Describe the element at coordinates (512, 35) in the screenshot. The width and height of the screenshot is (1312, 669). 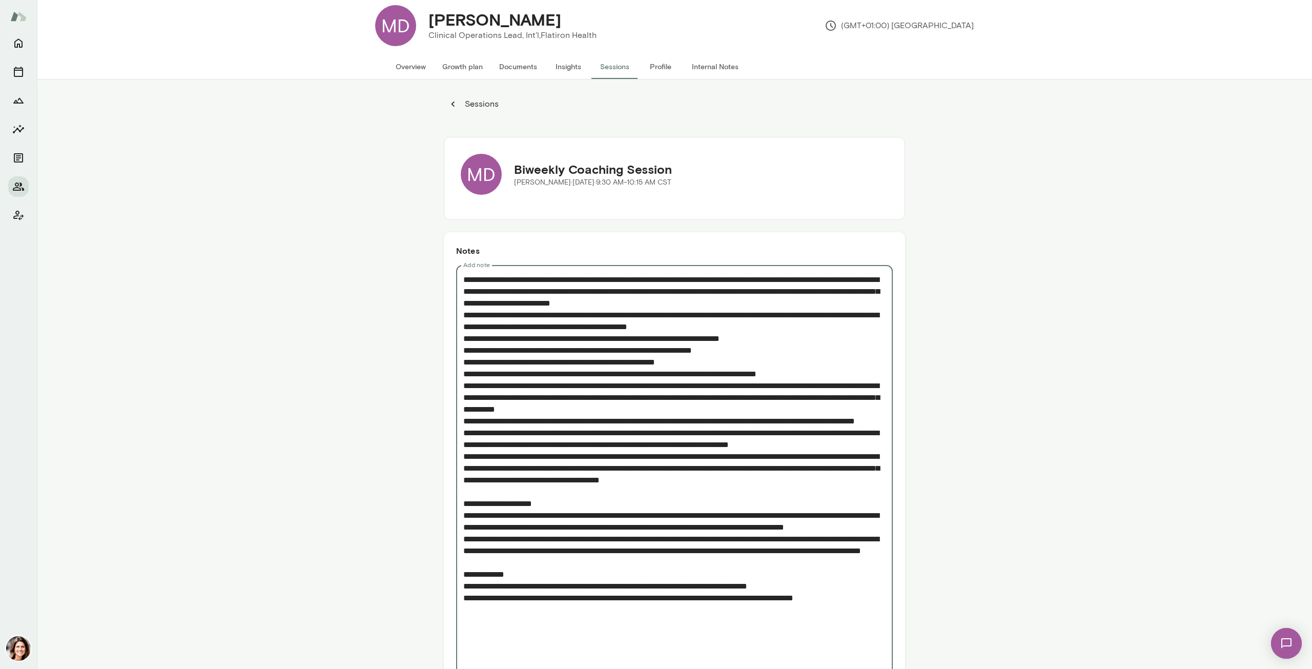
I see `p: Clinical Operations Lead, Int'l, Flatiron Health` at that location.